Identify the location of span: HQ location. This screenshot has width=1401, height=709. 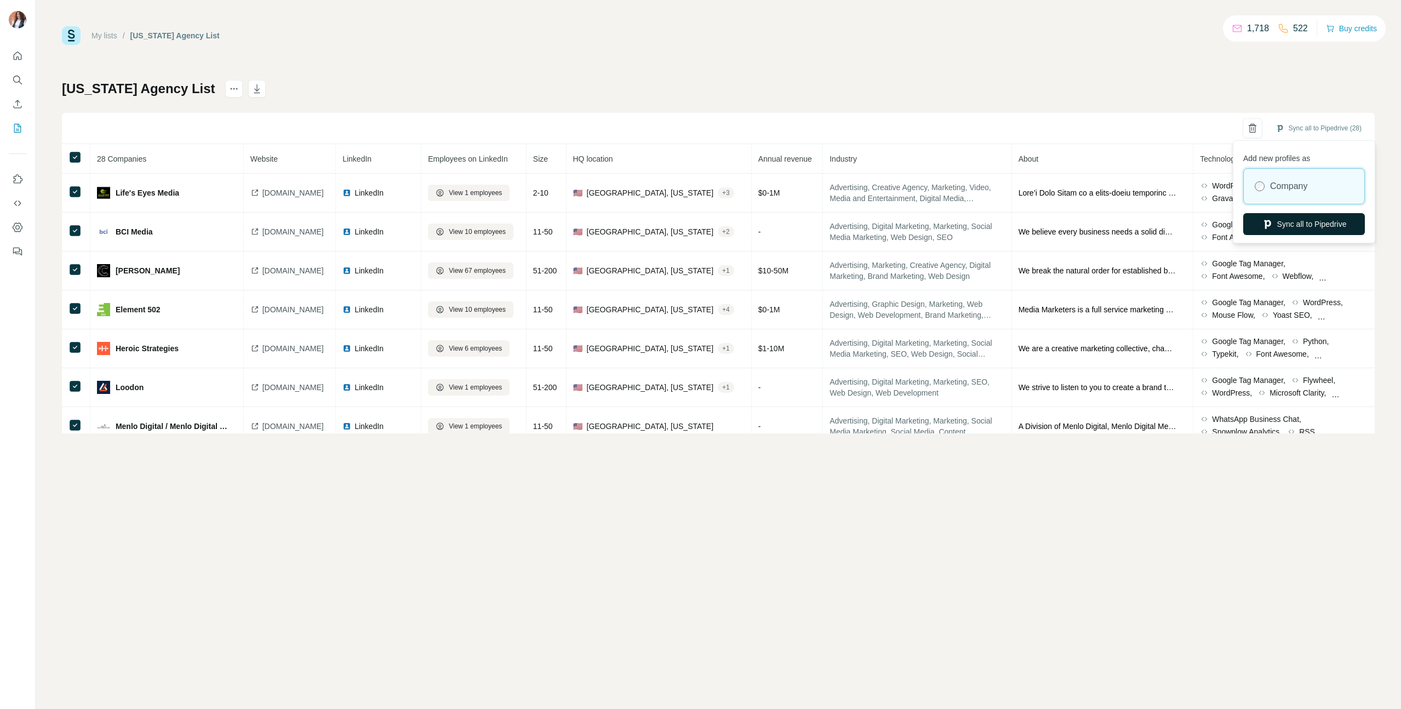
(593, 159).